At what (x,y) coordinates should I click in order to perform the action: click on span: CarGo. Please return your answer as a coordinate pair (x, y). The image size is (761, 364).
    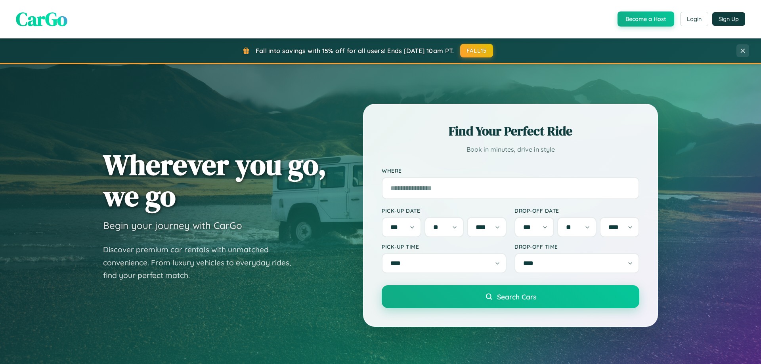
    Looking at the image, I should click on (42, 19).